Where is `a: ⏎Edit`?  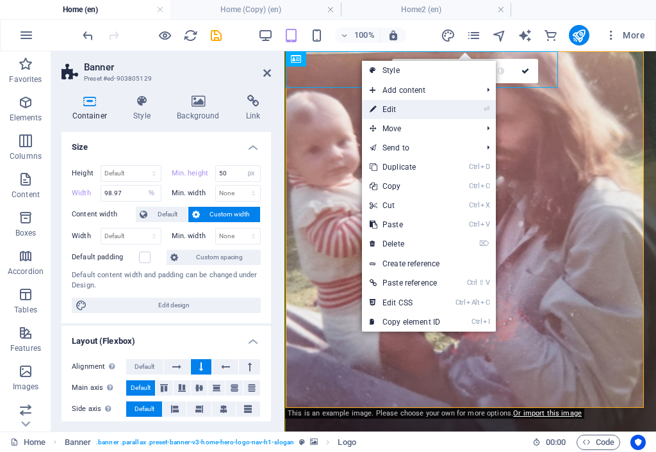 a: ⏎Edit is located at coordinates (405, 110).